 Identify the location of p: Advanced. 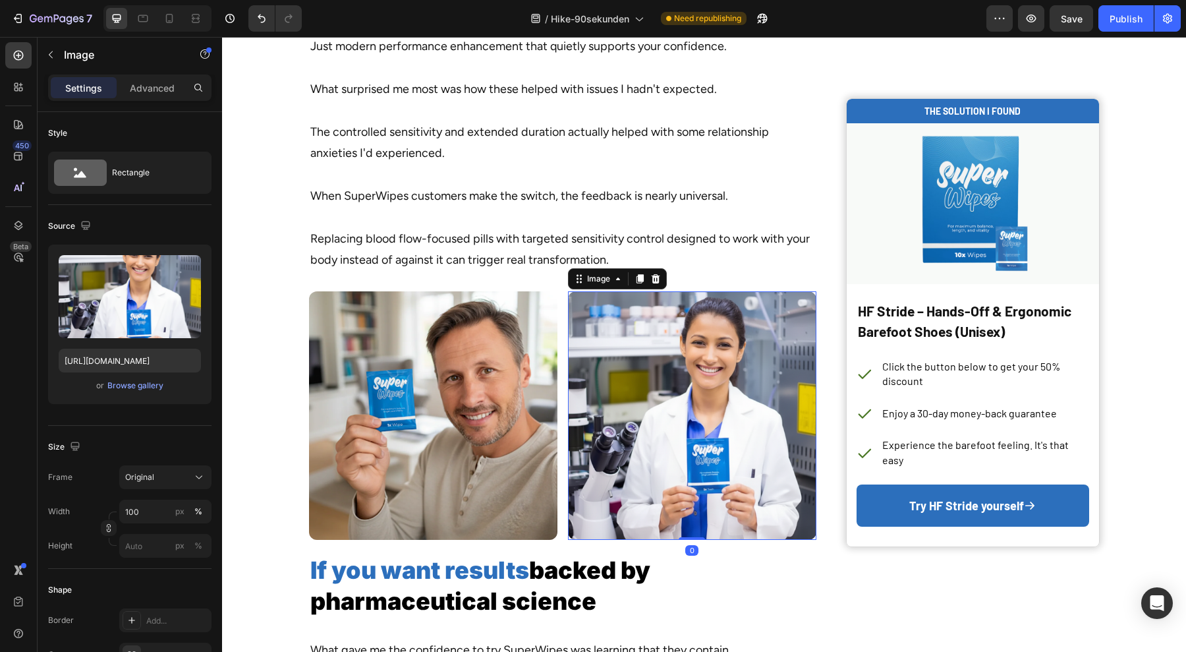
(152, 88).